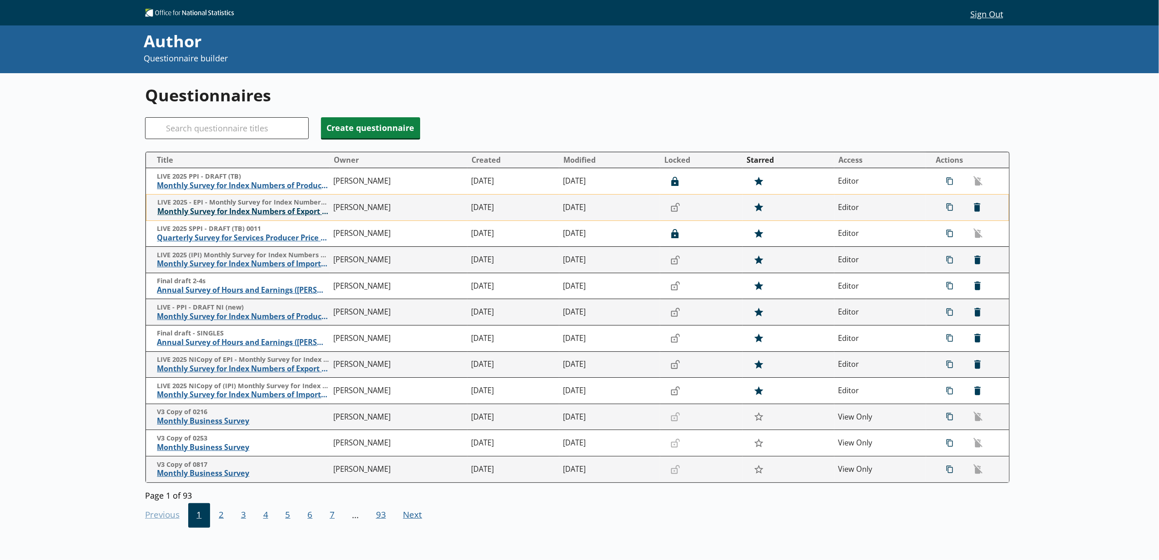 The height and width of the screenshot is (560, 1159). I want to click on span: 93, so click(381, 516).